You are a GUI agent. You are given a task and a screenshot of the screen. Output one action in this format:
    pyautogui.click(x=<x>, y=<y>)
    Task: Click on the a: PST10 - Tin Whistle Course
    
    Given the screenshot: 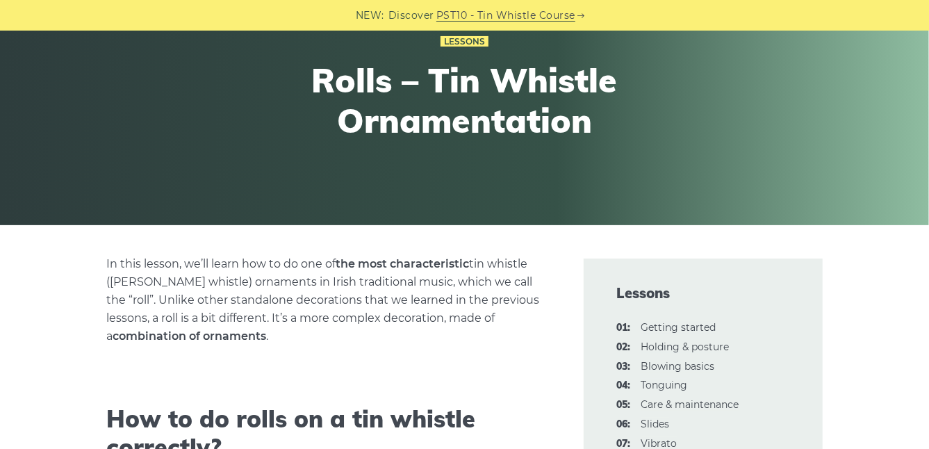 What is the action you would take?
    pyautogui.click(x=506, y=15)
    